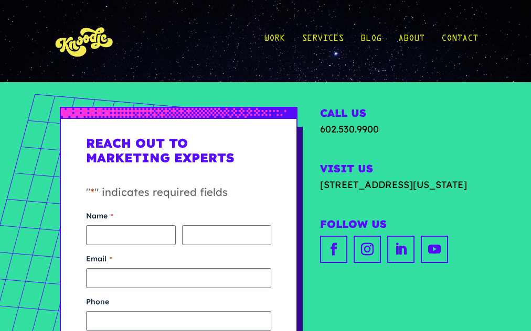 This screenshot has height=331, width=531. I want to click on label: Phone, so click(178, 302).